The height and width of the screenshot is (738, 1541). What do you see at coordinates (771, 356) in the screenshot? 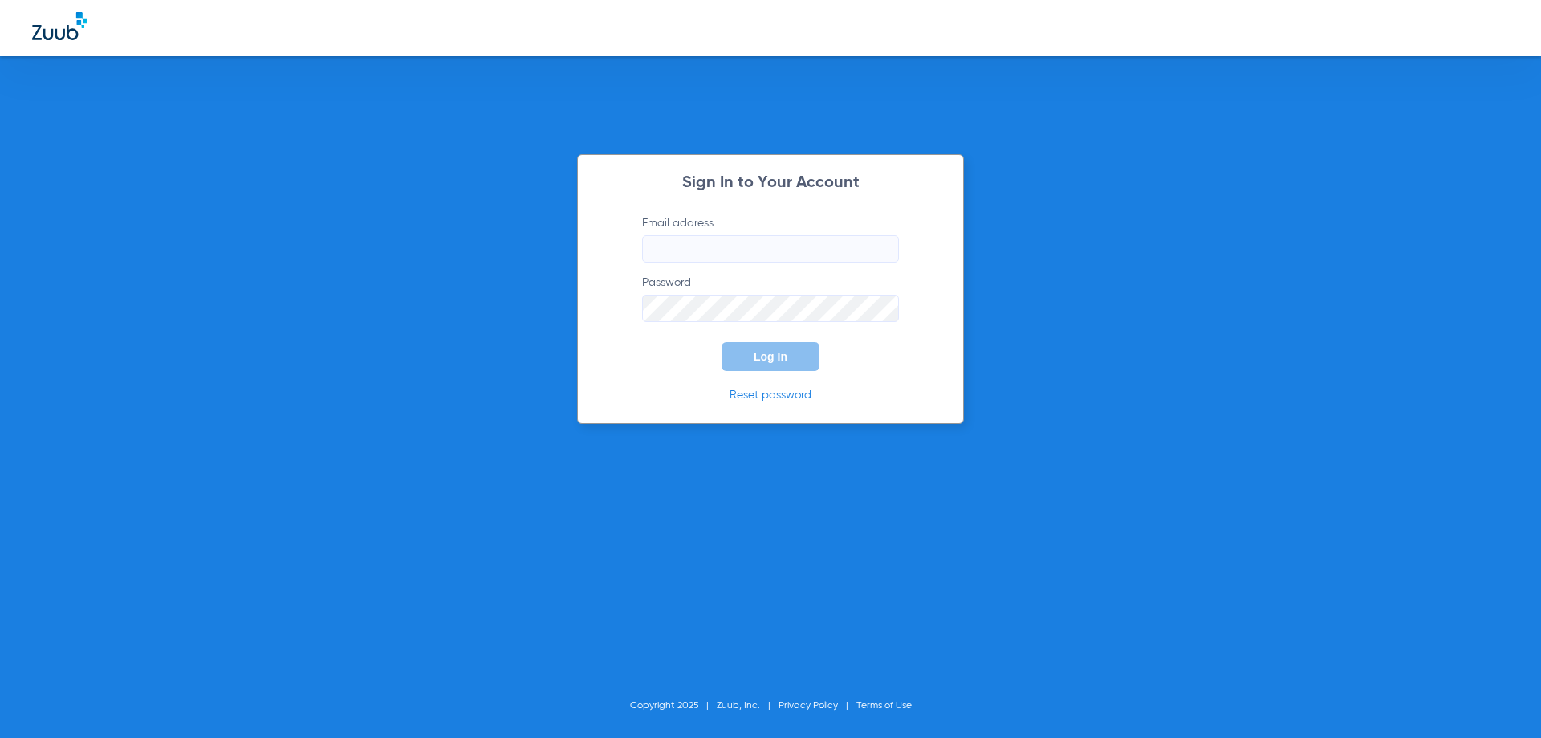
I see `button: Log In` at bounding box center [771, 356].